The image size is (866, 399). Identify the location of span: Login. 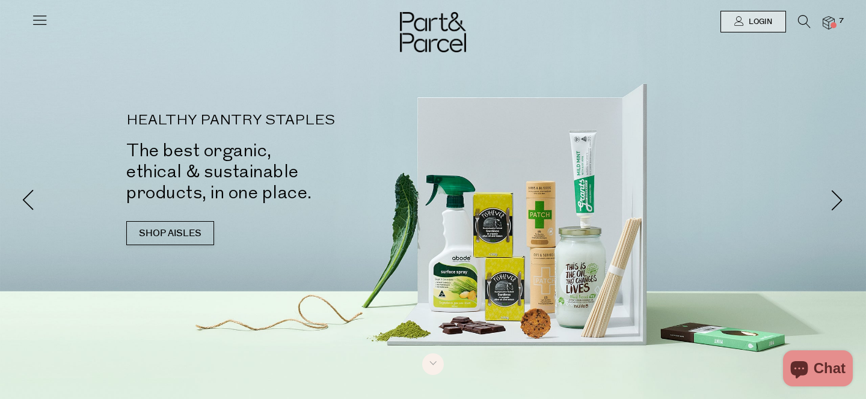
(759, 22).